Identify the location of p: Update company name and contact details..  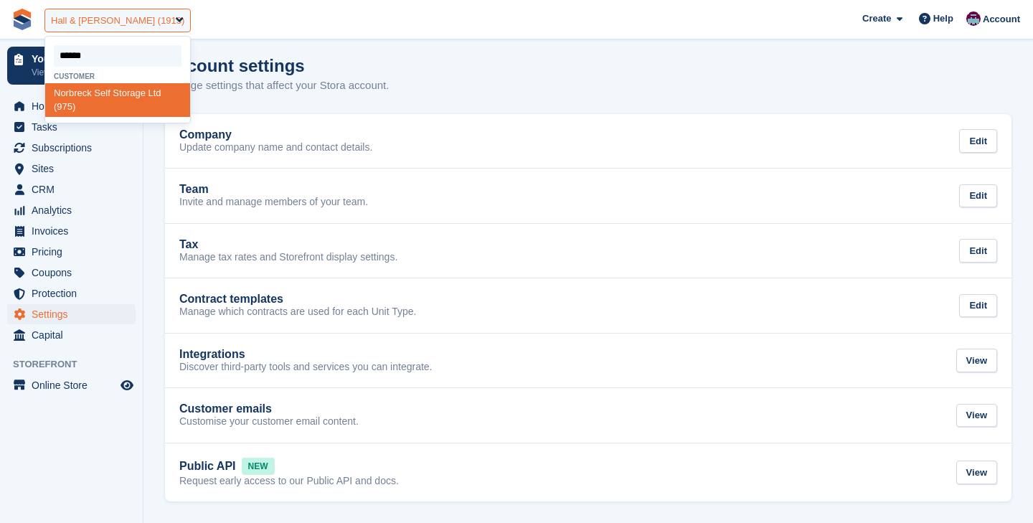
(276, 148).